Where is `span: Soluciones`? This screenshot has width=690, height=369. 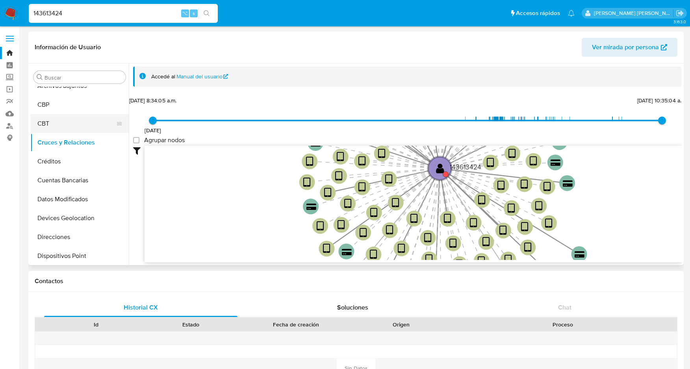
span: Soluciones is located at coordinates (353, 307).